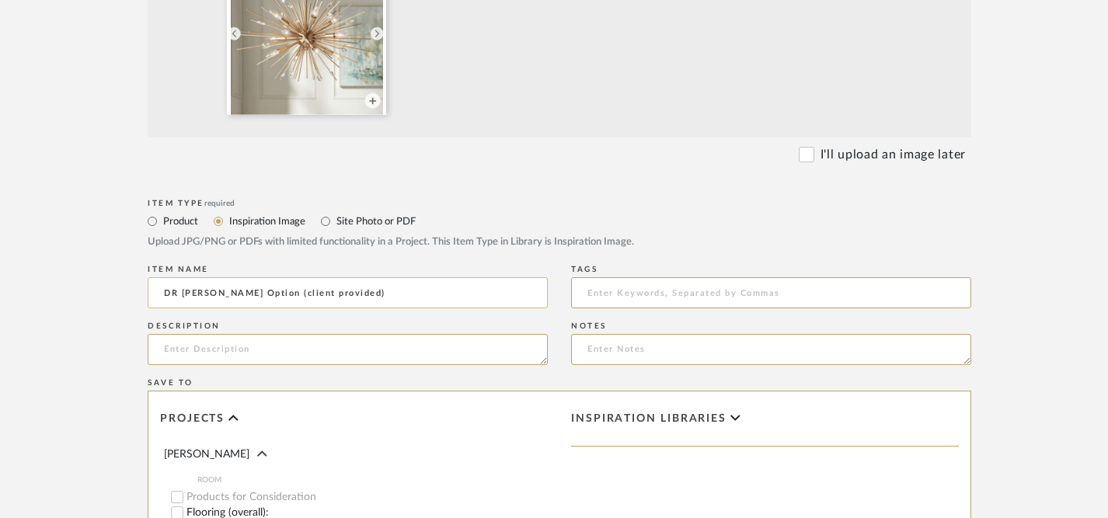 Image resolution: width=1108 pixels, height=518 pixels. I want to click on div: Upload JPG/PNG or PDFs with limited functionality in a Project. This Item Type in Library is Insp..., so click(559, 242).